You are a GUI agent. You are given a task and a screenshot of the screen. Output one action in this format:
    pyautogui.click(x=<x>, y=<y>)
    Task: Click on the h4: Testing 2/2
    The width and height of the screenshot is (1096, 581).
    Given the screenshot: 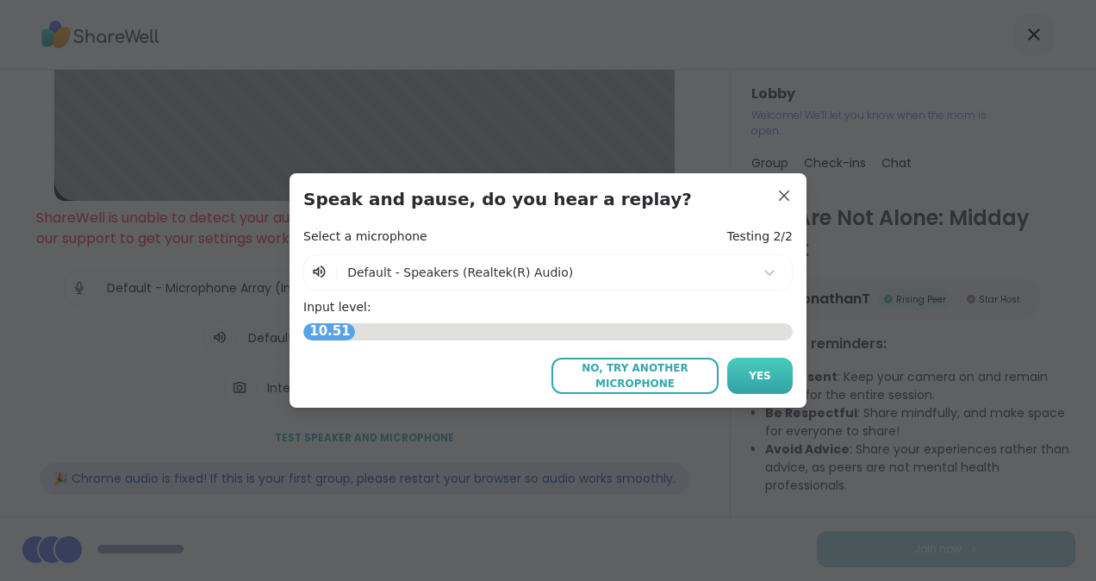 What is the action you would take?
    pyautogui.click(x=760, y=237)
    